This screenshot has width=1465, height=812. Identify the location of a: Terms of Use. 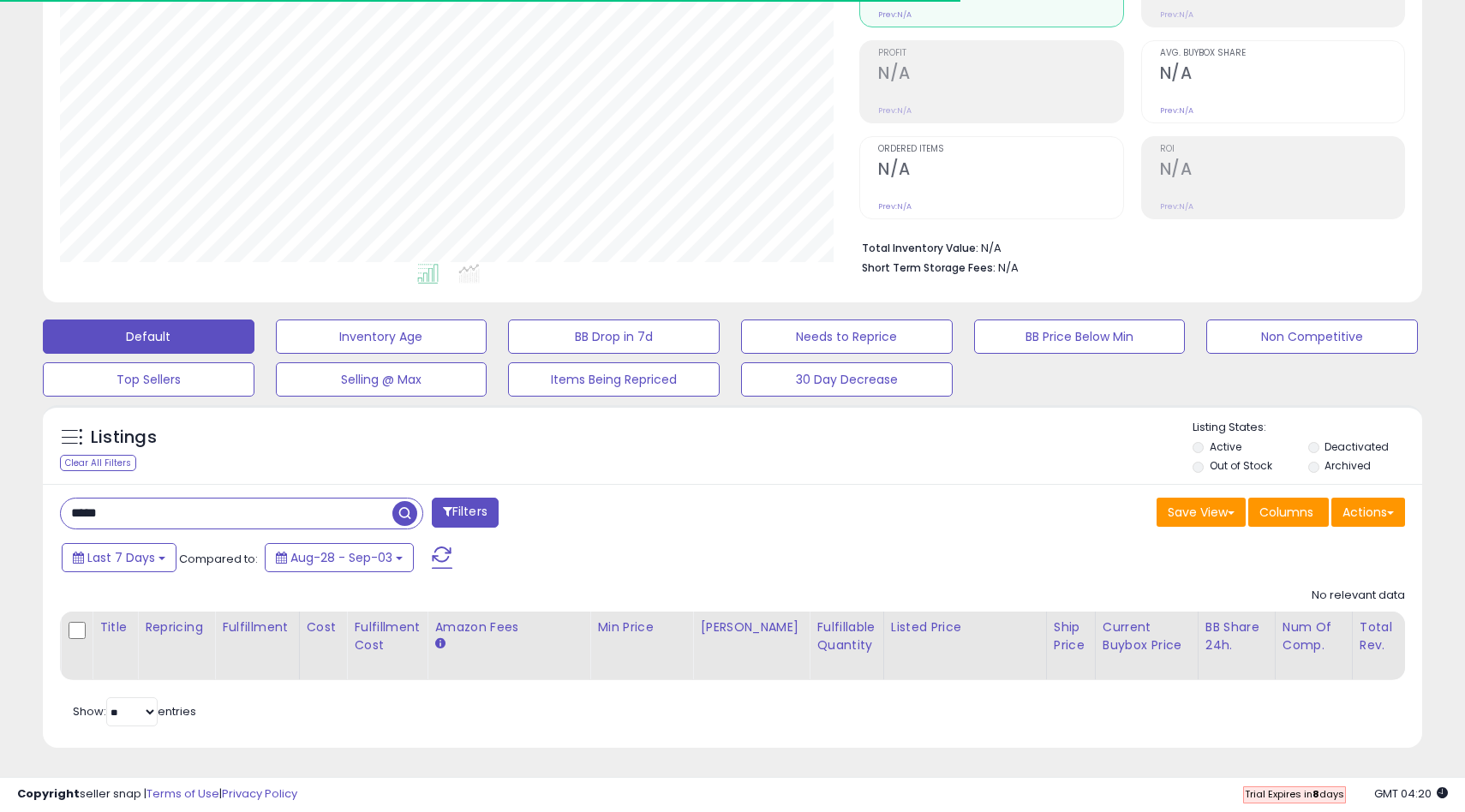
(183, 793).